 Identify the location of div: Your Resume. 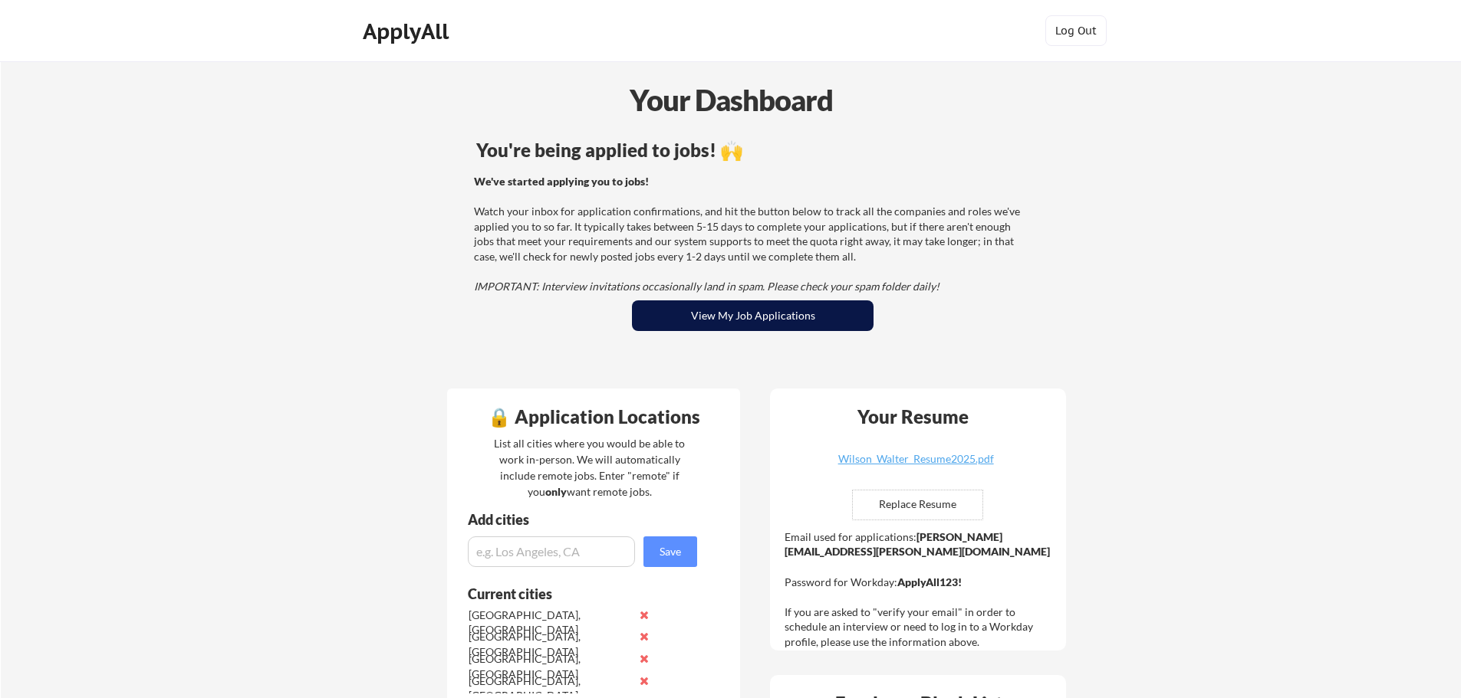
(912, 417).